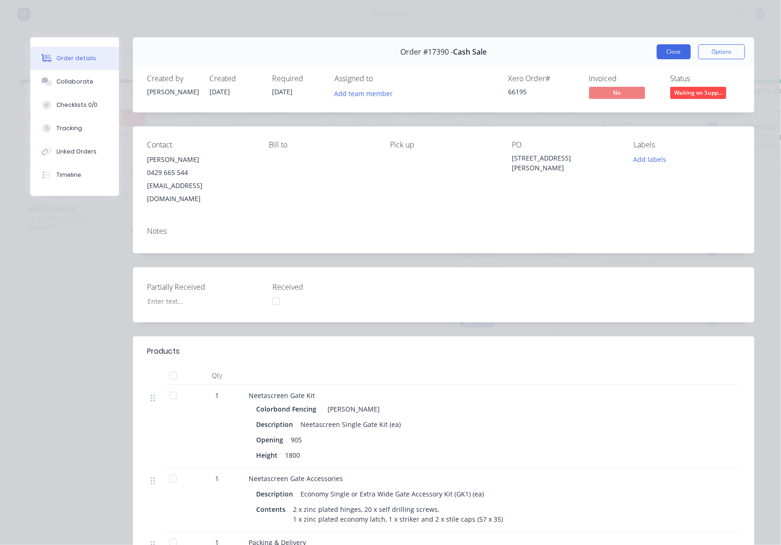  Describe the element at coordinates (69, 175) in the screenshot. I see `div: Timeline` at that location.